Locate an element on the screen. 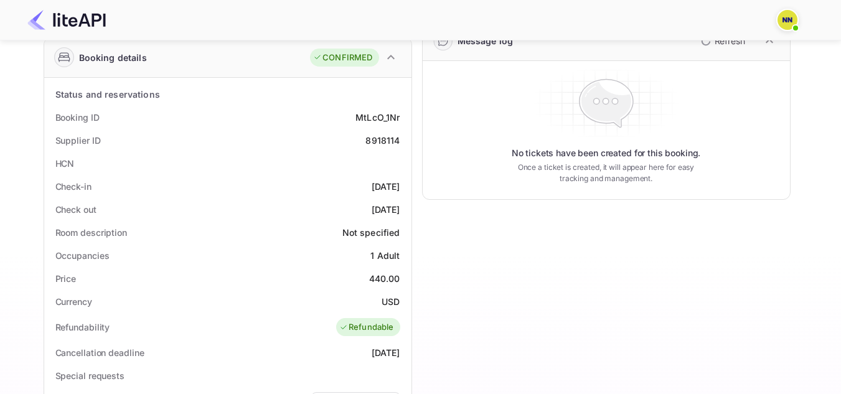 This screenshot has width=841, height=394. div: Special requests is located at coordinates (90, 376).